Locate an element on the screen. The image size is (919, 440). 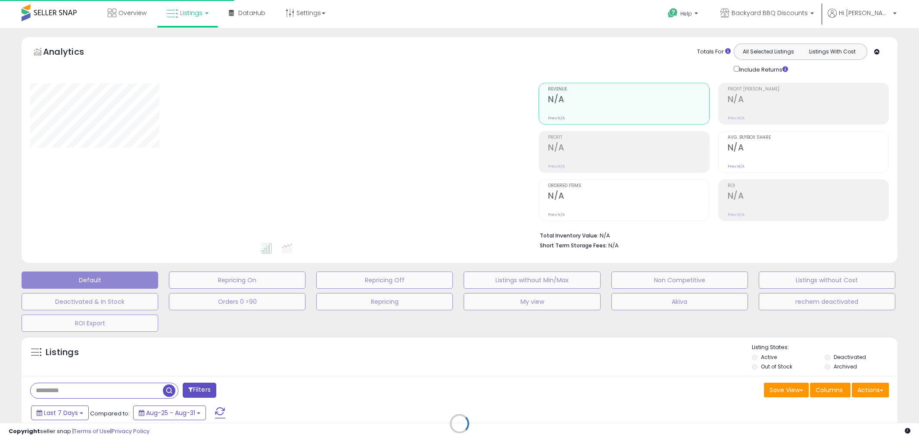
button: Repricing On is located at coordinates (237, 280).